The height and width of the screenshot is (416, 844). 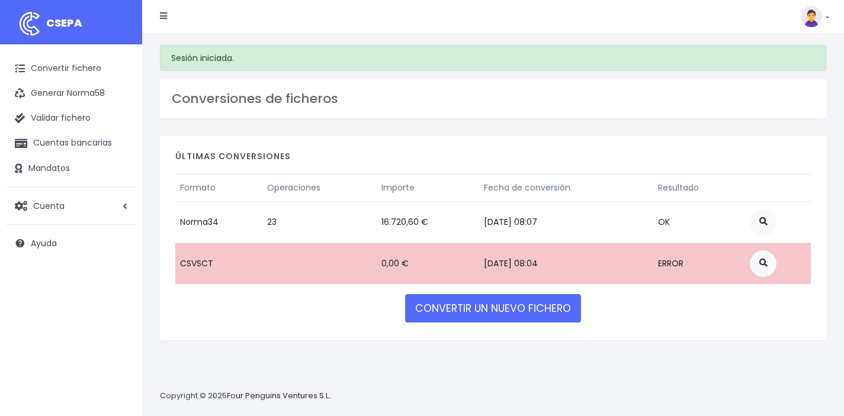 What do you see at coordinates (71, 118) in the screenshot?
I see `a: Validar fichero` at bounding box center [71, 118].